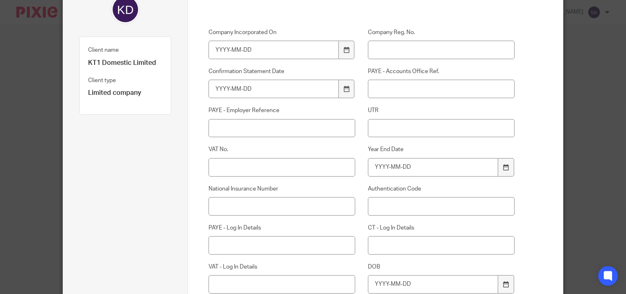  What do you see at coordinates (102, 80) in the screenshot?
I see `label: Client type` at bounding box center [102, 80].